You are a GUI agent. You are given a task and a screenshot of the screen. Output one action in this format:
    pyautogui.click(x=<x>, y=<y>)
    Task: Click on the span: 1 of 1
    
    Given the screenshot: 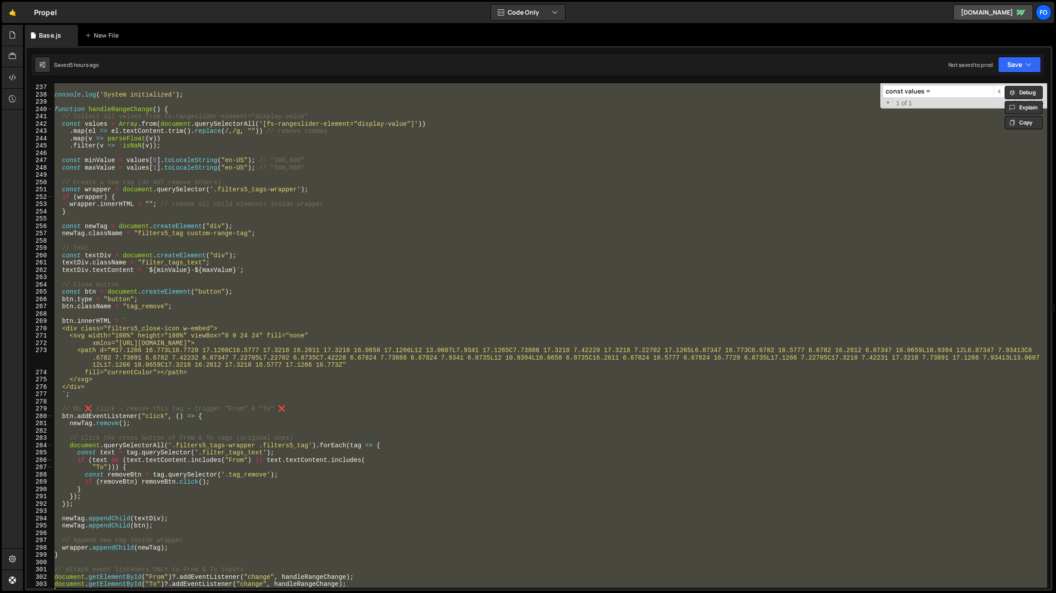 What is the action you would take?
    pyautogui.click(x=904, y=103)
    